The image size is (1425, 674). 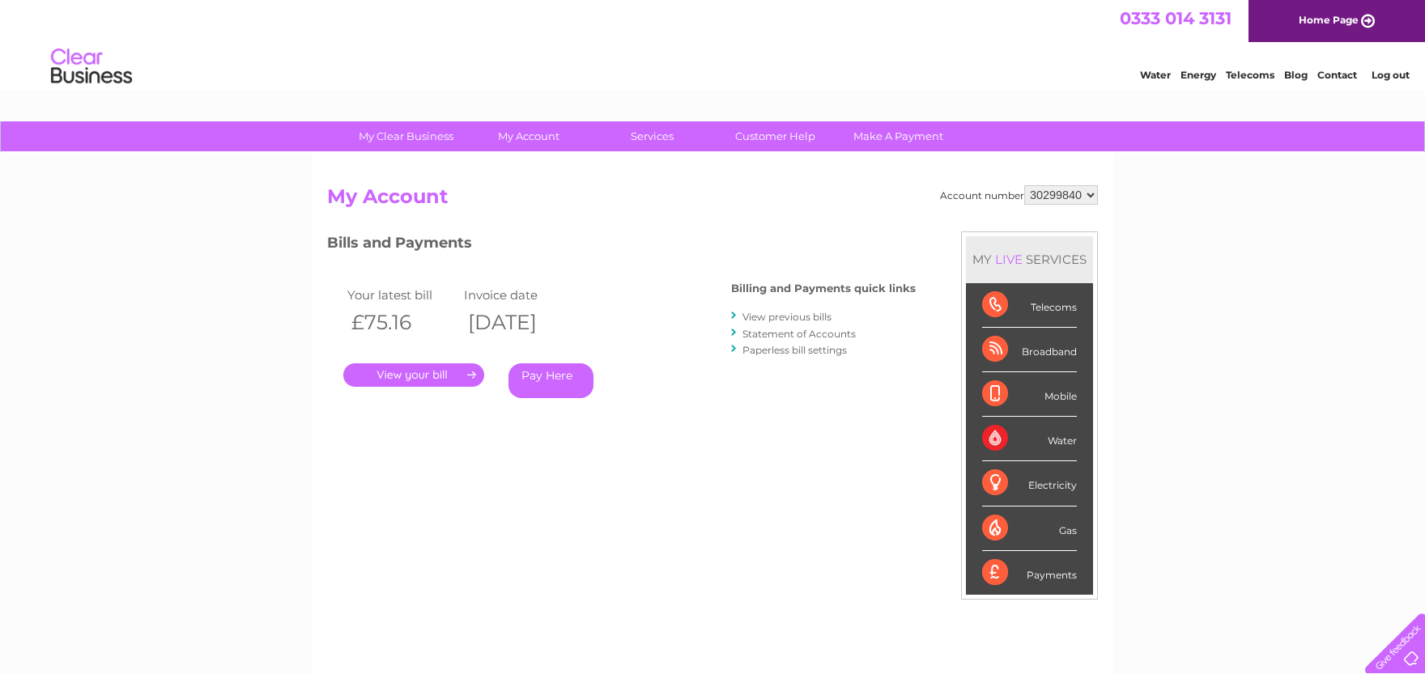 I want to click on a: Log out, so click(x=1390, y=74).